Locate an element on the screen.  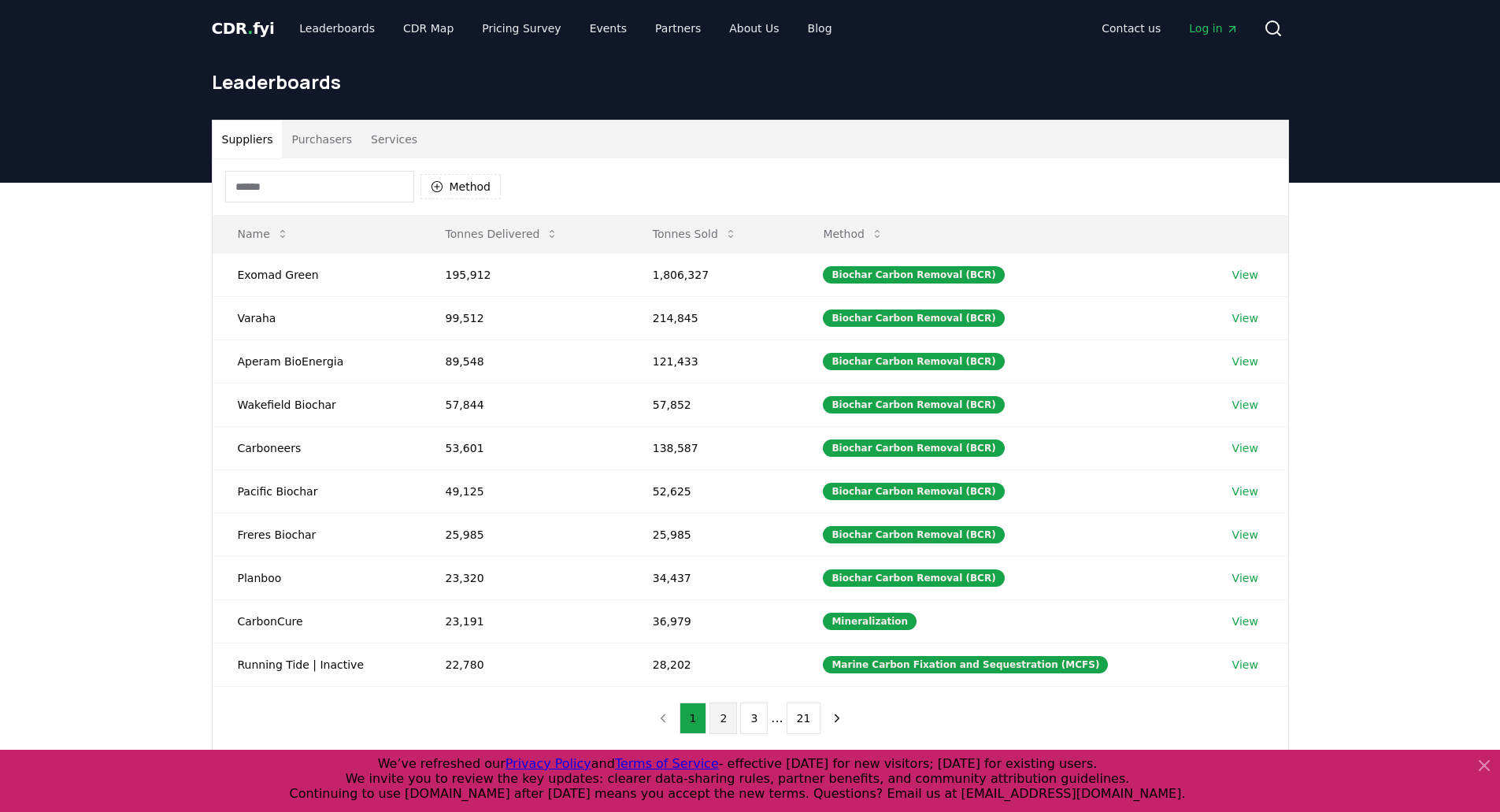
button: Tonnes Delivered is located at coordinates (503, 234).